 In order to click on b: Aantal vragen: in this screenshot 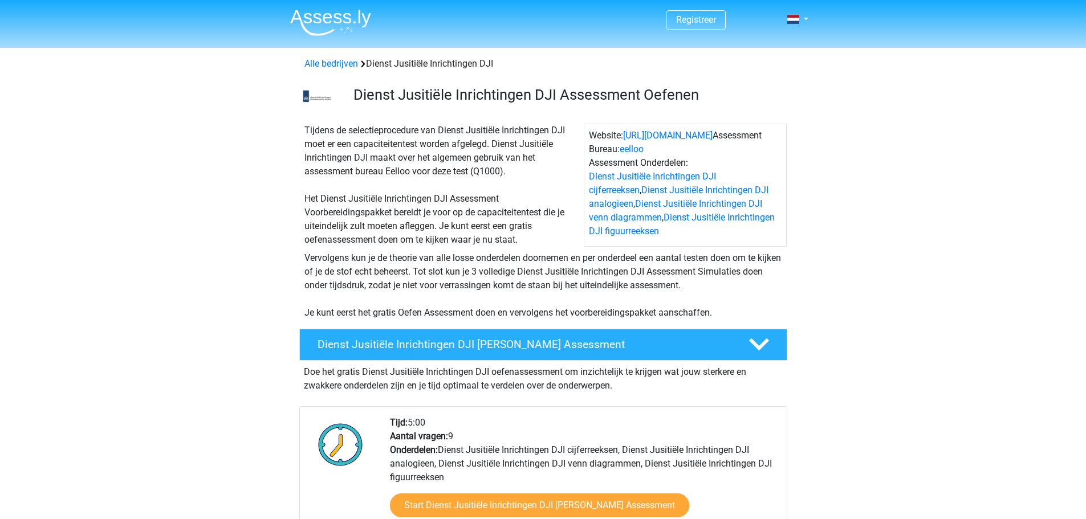, I will do `click(419, 436)`.